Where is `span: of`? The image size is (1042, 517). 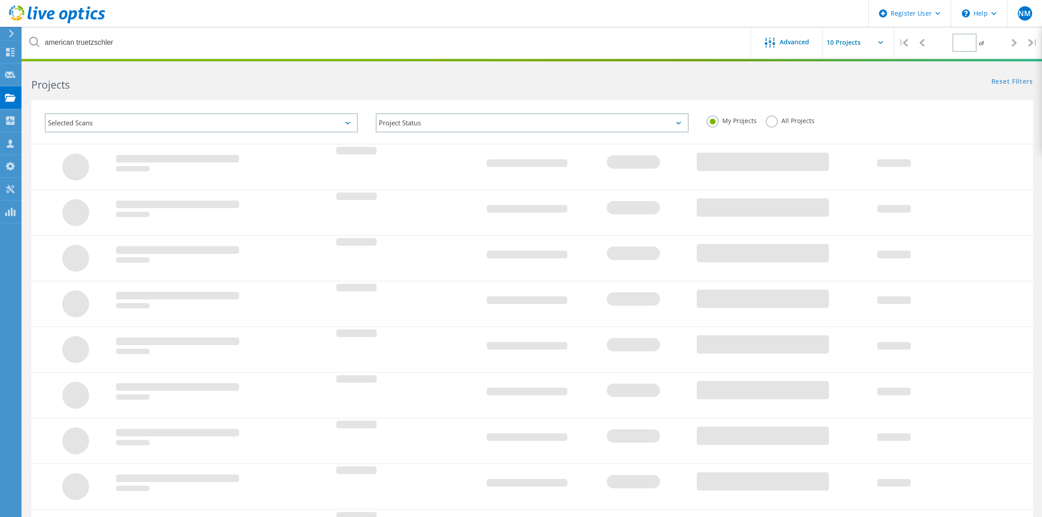
span: of is located at coordinates (981, 43).